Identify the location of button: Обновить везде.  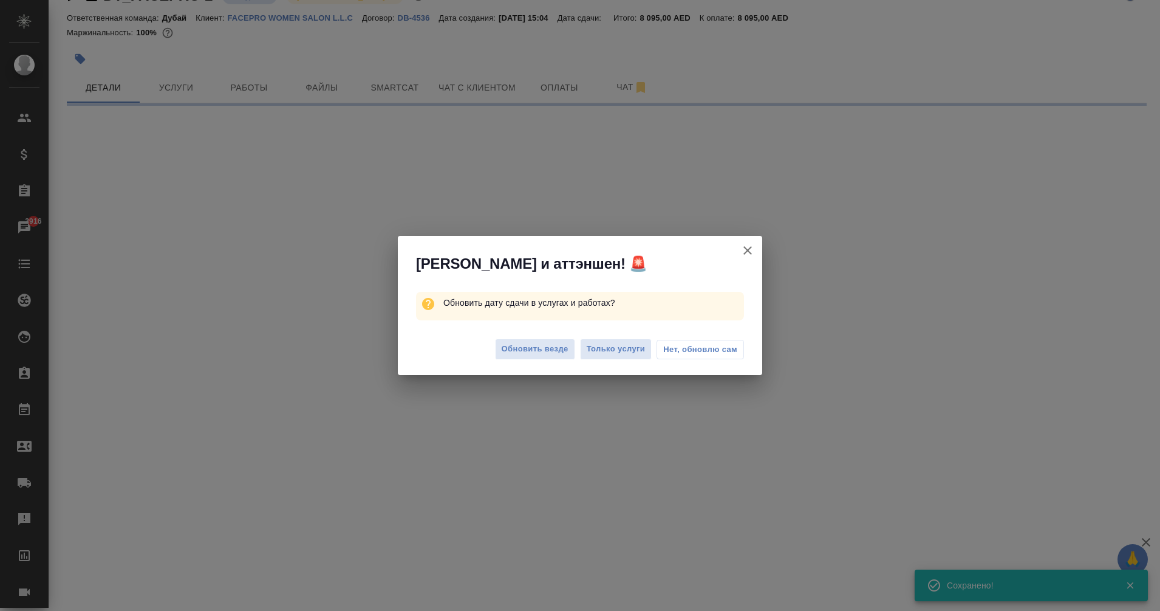
(535, 349).